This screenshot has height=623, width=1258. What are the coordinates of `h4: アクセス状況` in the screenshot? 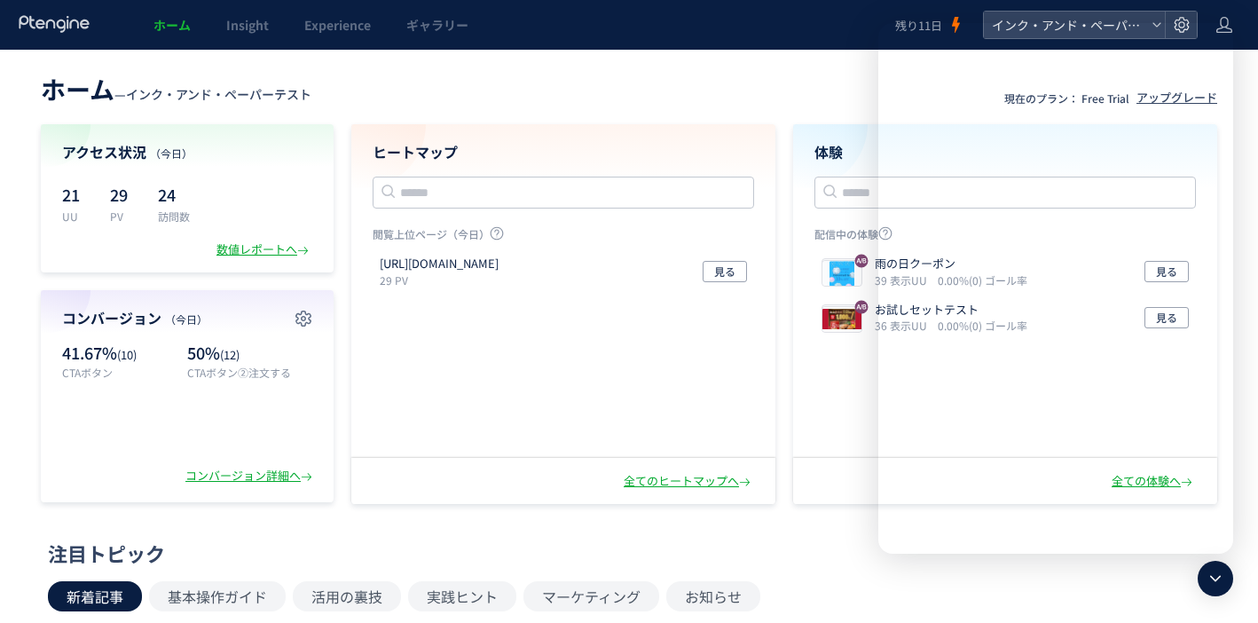 It's located at (187, 152).